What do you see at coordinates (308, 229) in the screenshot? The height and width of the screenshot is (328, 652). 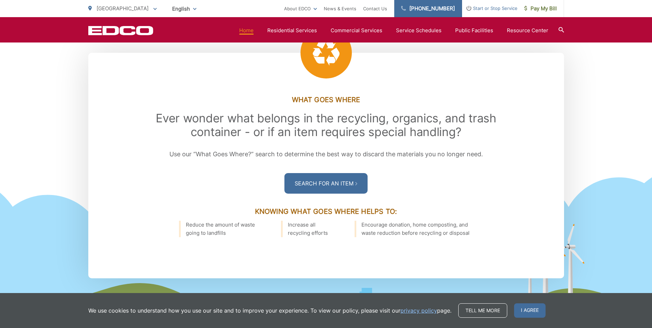 I see `li: Increase all recycling efforts` at bounding box center [308, 229].